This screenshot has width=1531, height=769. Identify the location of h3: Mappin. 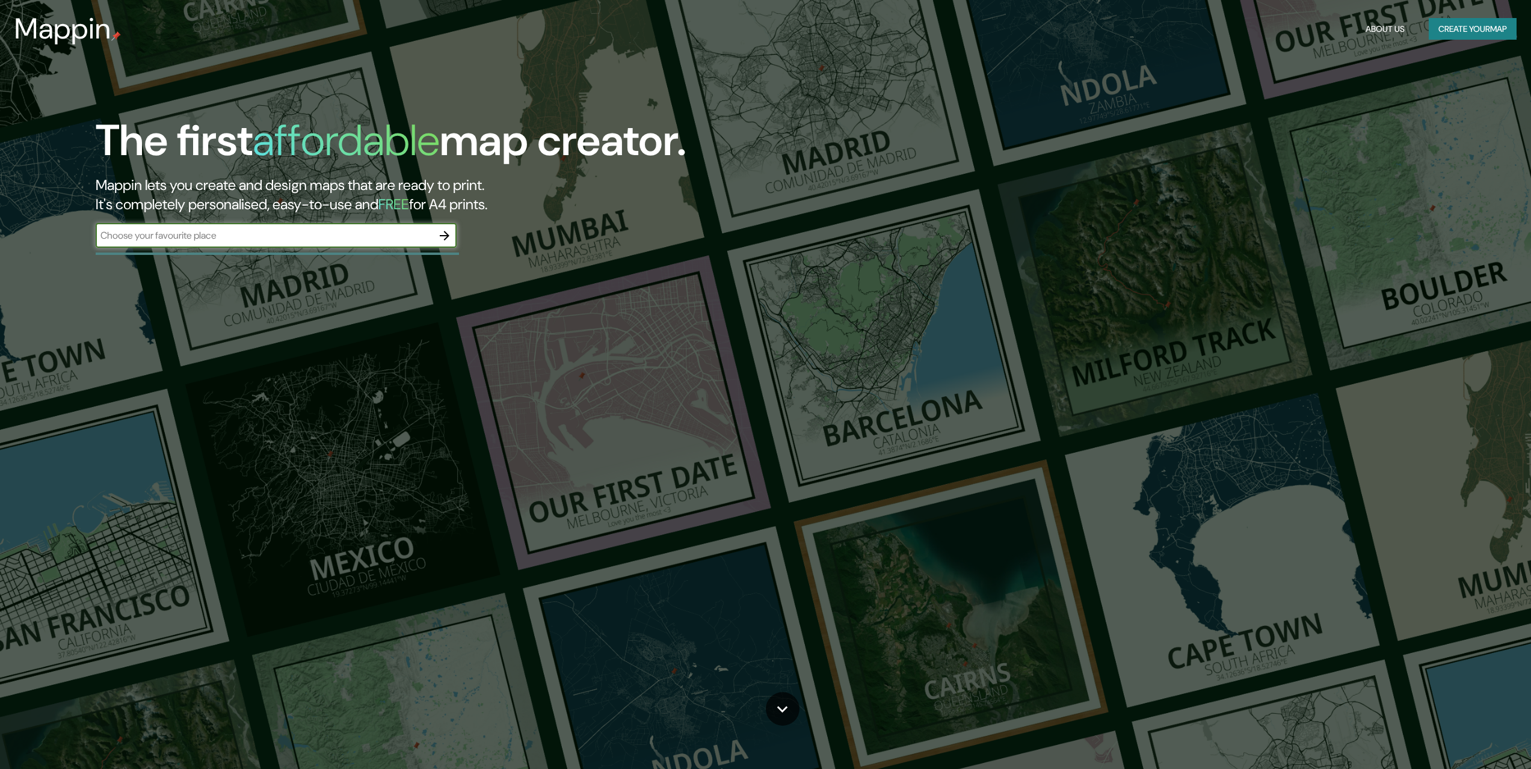
(63, 29).